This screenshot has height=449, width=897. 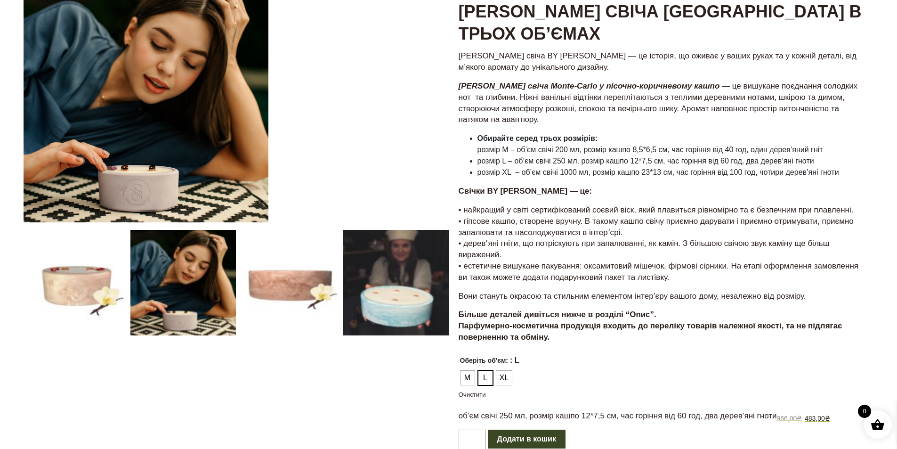 I want to click on p: — це вишукане поєднання солодких нот та глибини. Ніжні ванільні відтінки переплітаються з теплими..., so click(x=661, y=103).